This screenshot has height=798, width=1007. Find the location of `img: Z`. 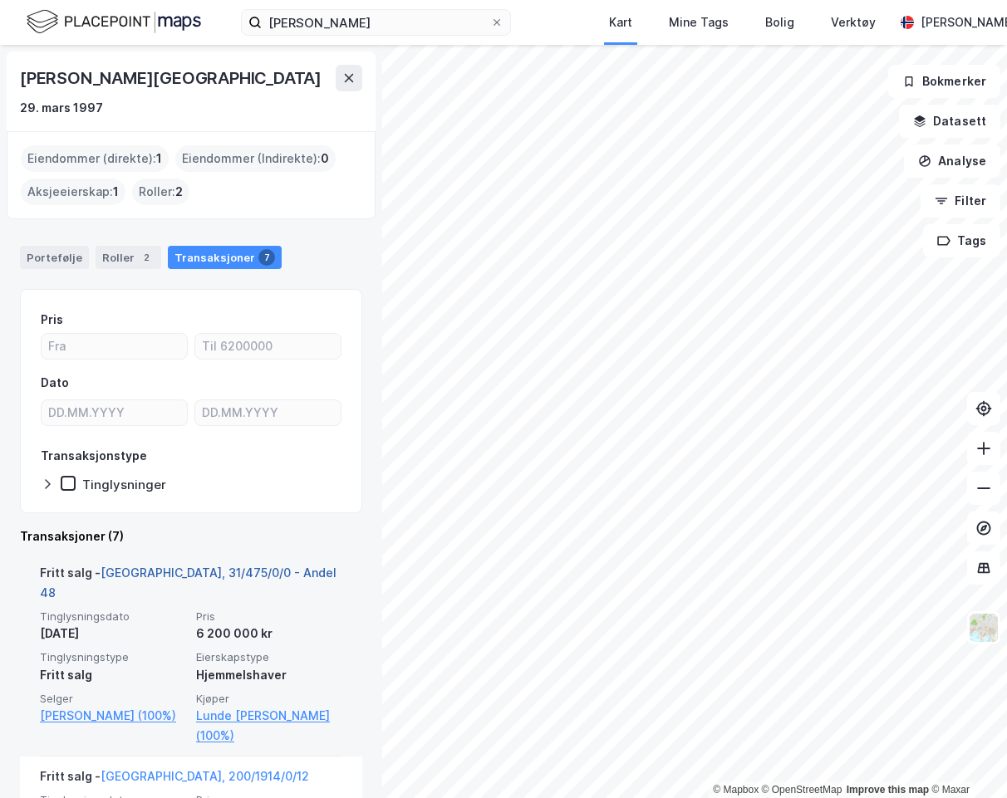

img: Z is located at coordinates (984, 628).